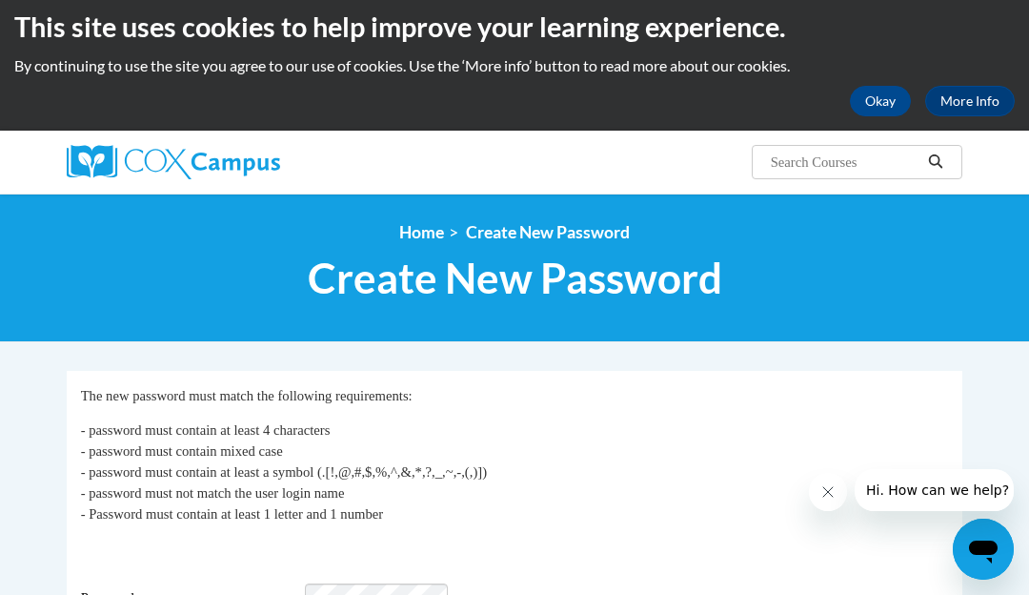  I want to click on a: Cox Campus, so click(206, 162).